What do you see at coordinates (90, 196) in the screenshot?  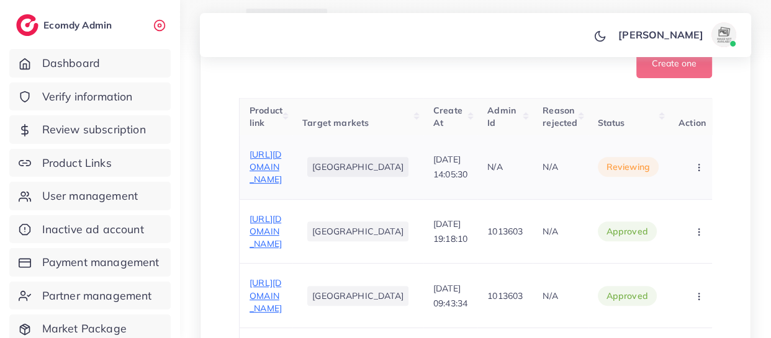 I see `a: User management` at bounding box center [90, 196].